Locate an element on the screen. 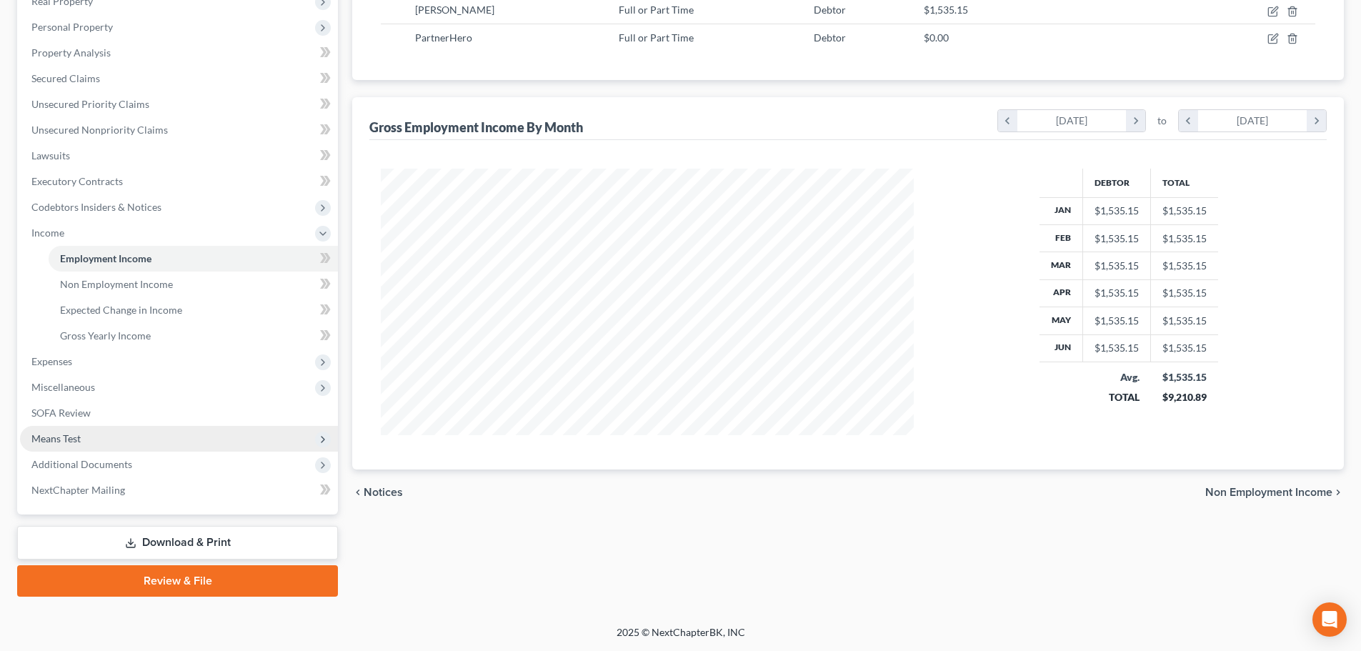  span: SOFA Review is located at coordinates (61, 412).